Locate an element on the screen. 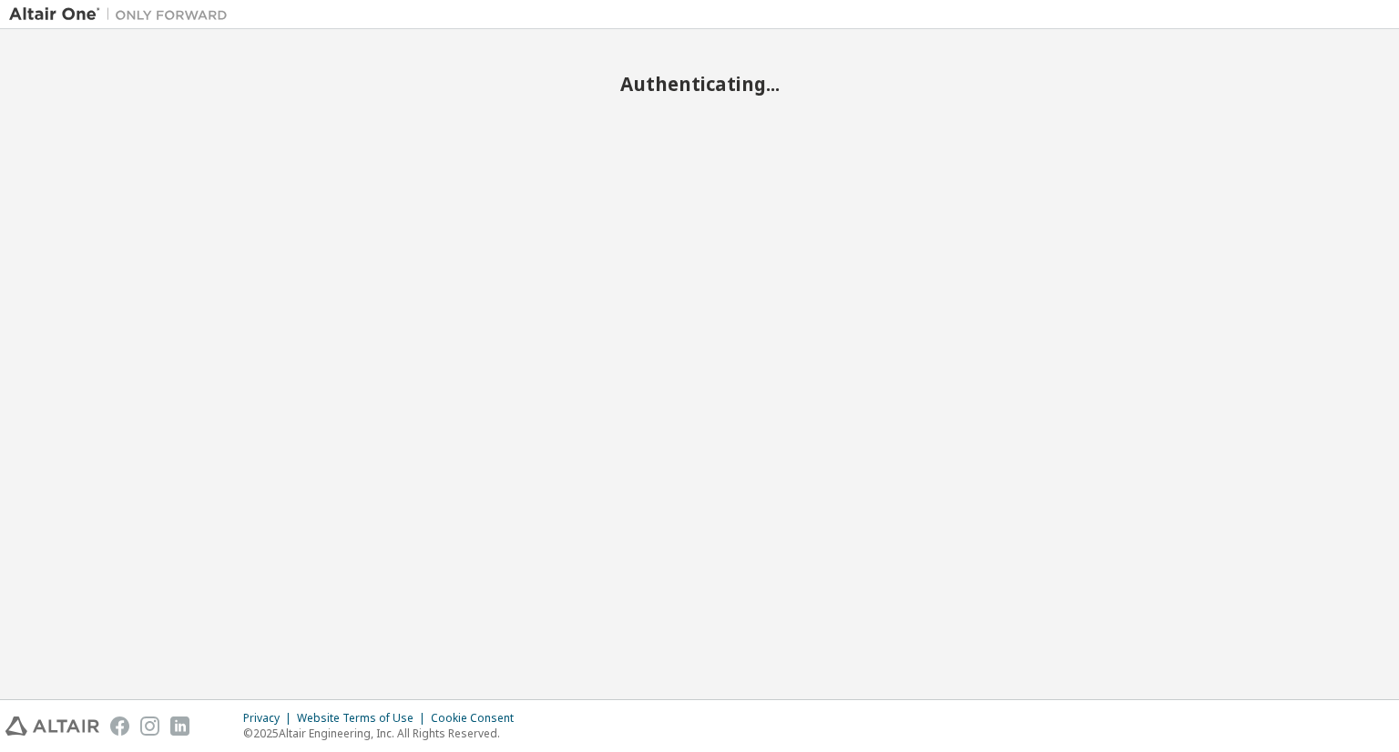 The height and width of the screenshot is (752, 1399). div: Website Terms of Use is located at coordinates (363, 718).